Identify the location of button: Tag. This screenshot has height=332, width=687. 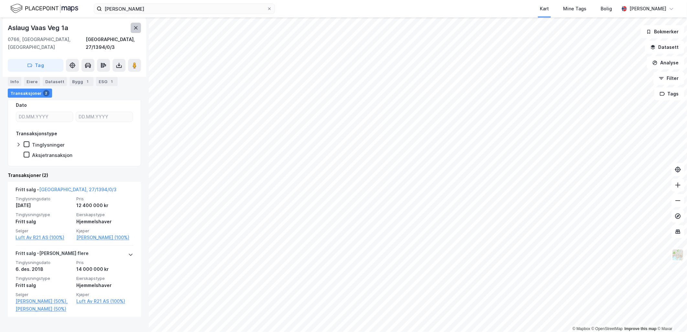
(36, 65).